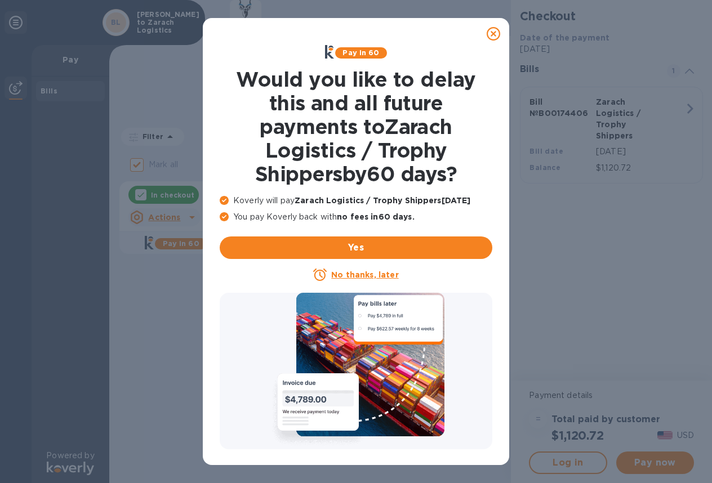 This screenshot has height=483, width=712. What do you see at coordinates (365, 275) in the screenshot?
I see `u: No thanks, later` at bounding box center [365, 275].